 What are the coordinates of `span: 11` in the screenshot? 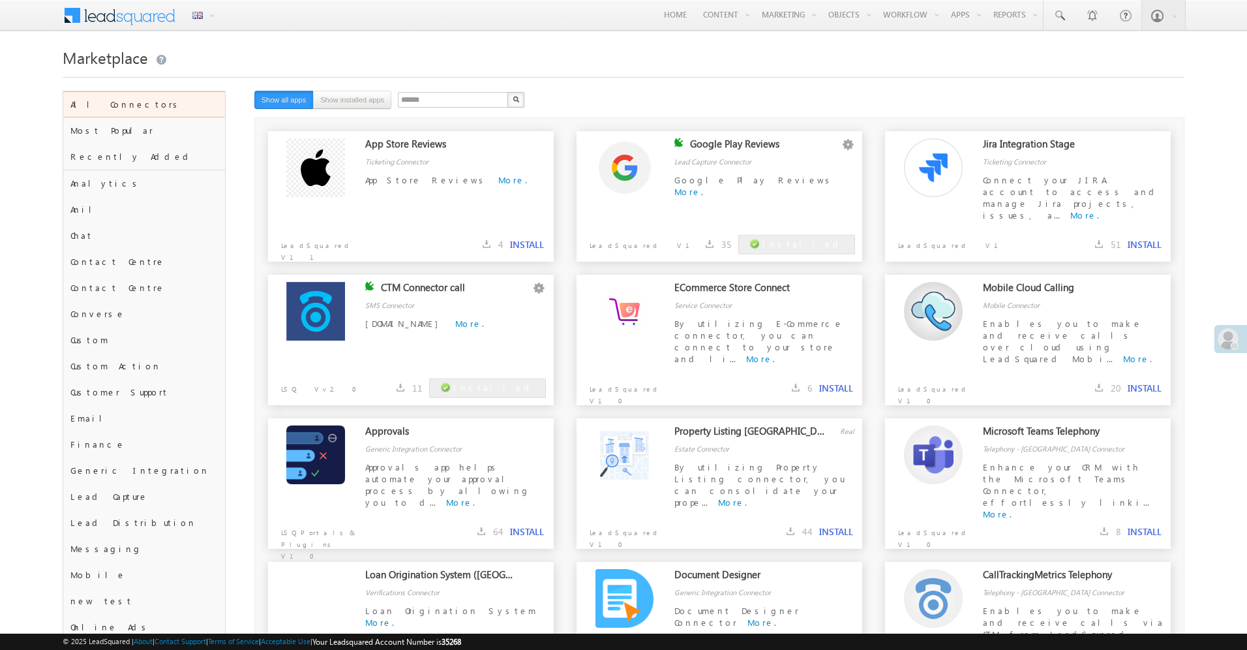 It's located at (418, 388).